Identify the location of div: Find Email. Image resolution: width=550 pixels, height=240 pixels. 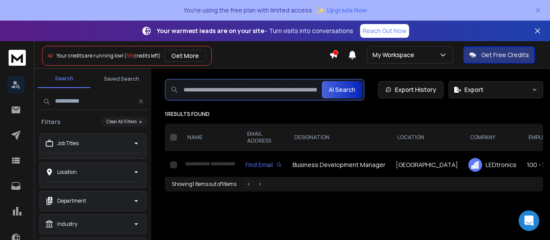
(264, 165).